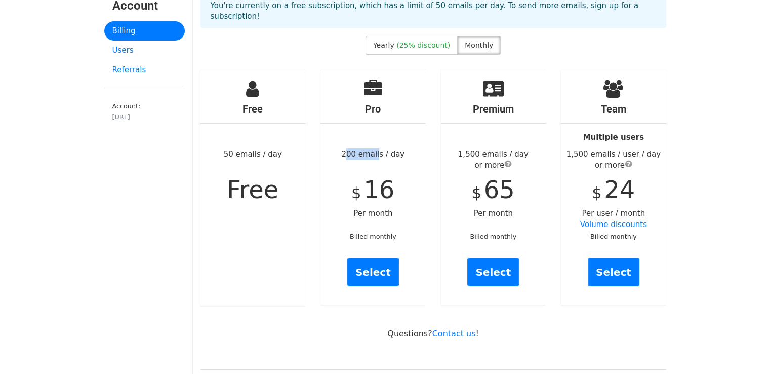  What do you see at coordinates (373, 109) in the screenshot?
I see `h4: Pro` at bounding box center [373, 109].